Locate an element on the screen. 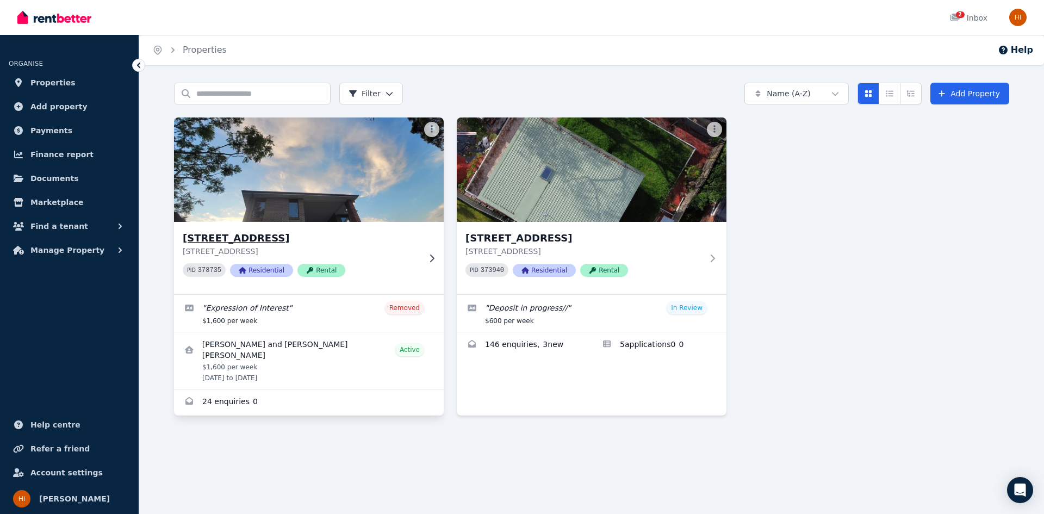  button: Name (A-Z) is located at coordinates (796, 94).